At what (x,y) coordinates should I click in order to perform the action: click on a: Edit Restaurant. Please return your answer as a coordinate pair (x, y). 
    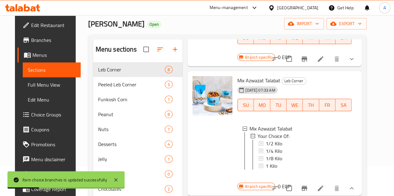
    Looking at the image, I should click on (49, 25).